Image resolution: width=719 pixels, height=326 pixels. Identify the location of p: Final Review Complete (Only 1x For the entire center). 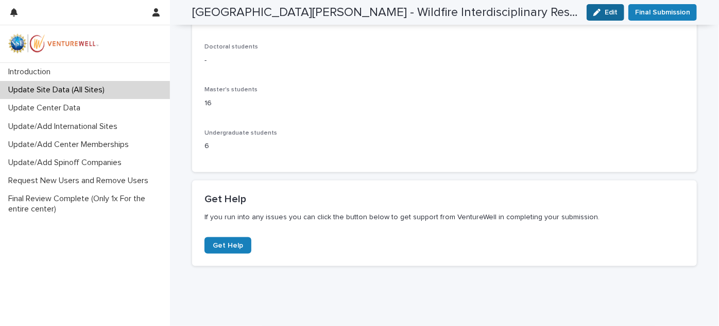
(87, 203).